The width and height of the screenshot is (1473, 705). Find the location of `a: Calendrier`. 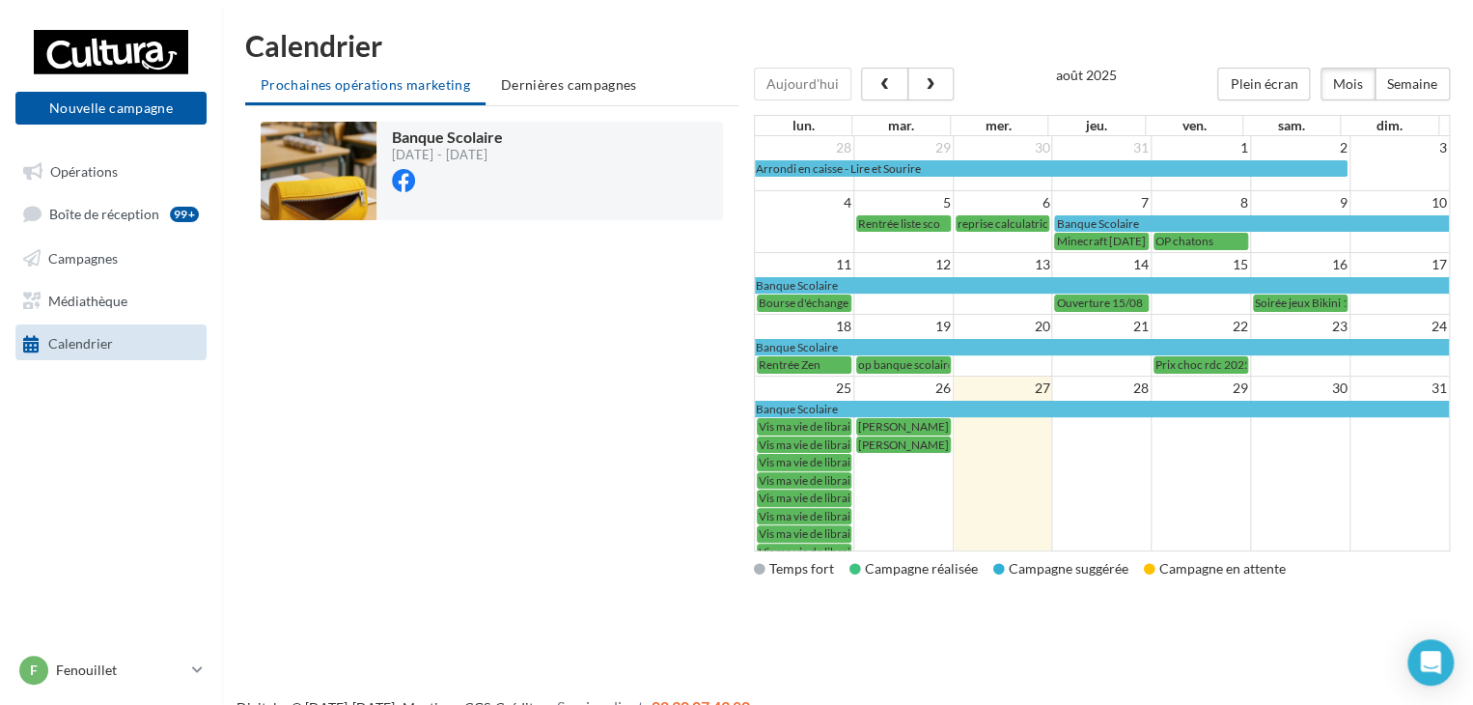

a: Calendrier is located at coordinates (111, 342).